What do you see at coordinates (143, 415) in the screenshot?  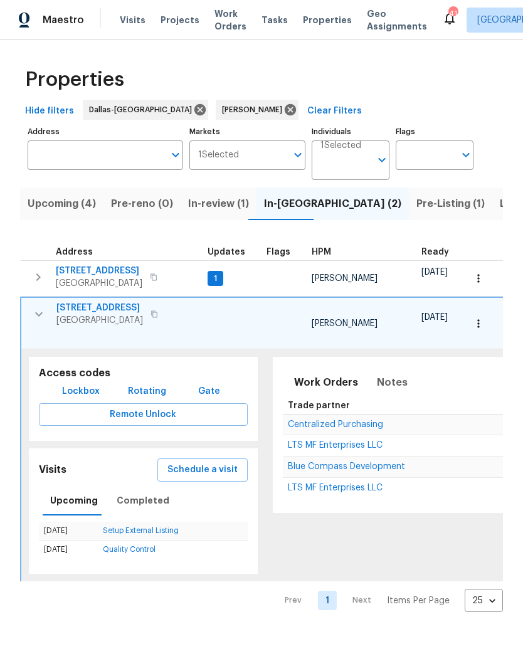 I see `span: Remote Unlock` at bounding box center [143, 415].